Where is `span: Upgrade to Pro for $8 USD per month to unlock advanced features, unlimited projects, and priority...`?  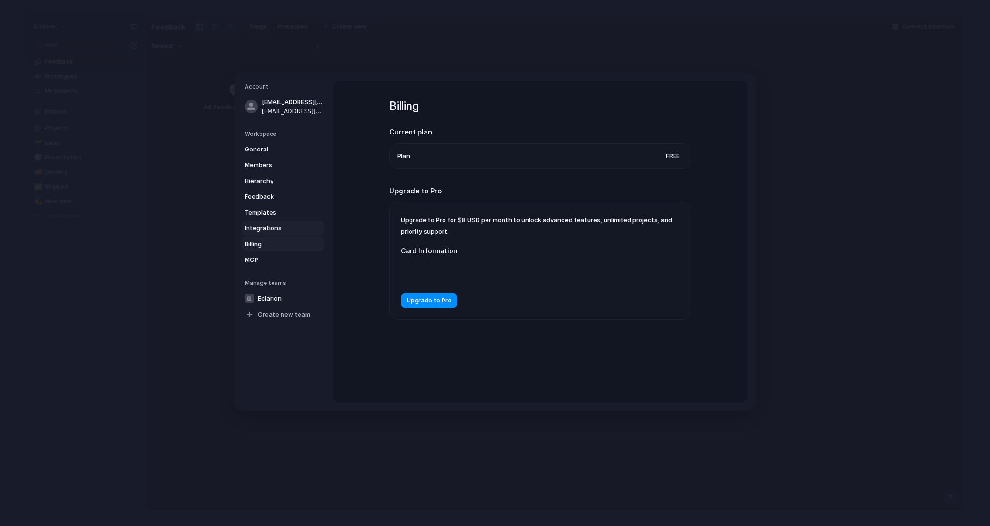
span: Upgrade to Pro for $8 USD per month to unlock advanced features, unlimited projects, and priority... is located at coordinates (536, 226).